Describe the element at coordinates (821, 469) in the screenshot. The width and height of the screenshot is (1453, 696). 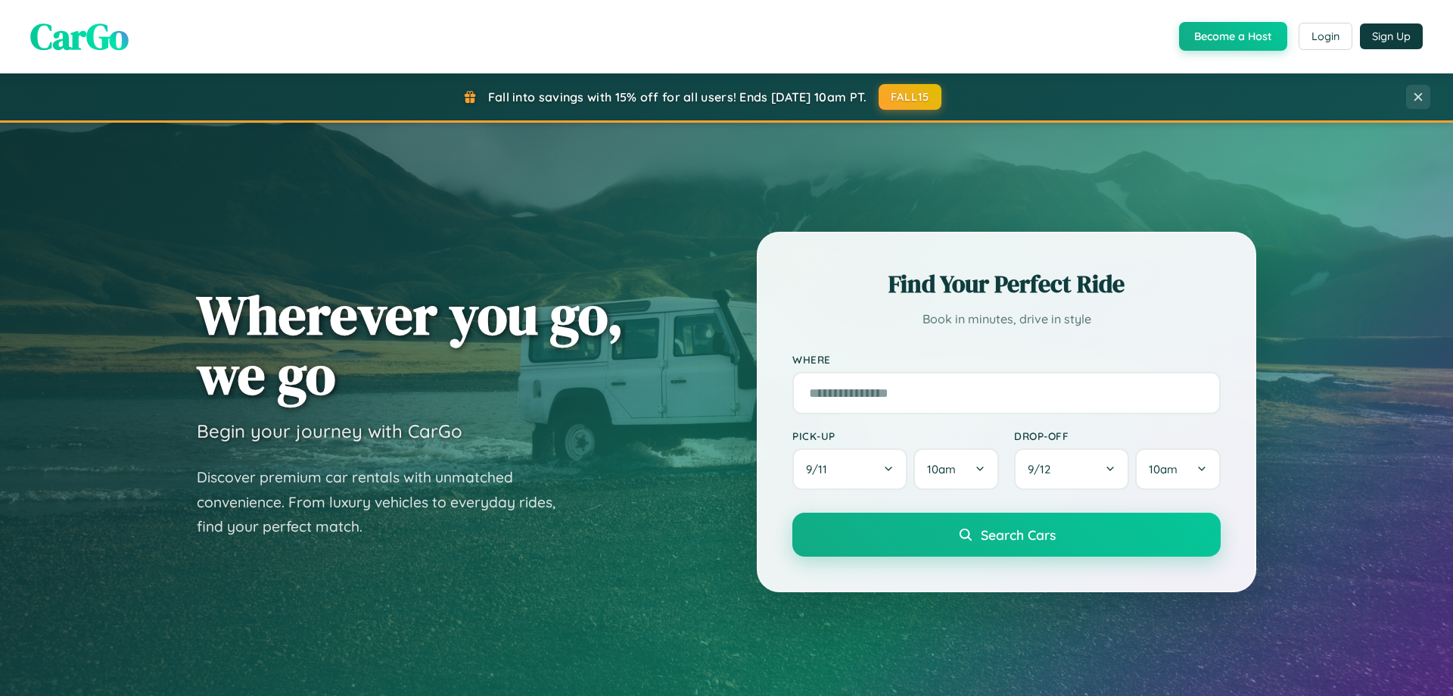
I see `span: 9 / 11` at that location.